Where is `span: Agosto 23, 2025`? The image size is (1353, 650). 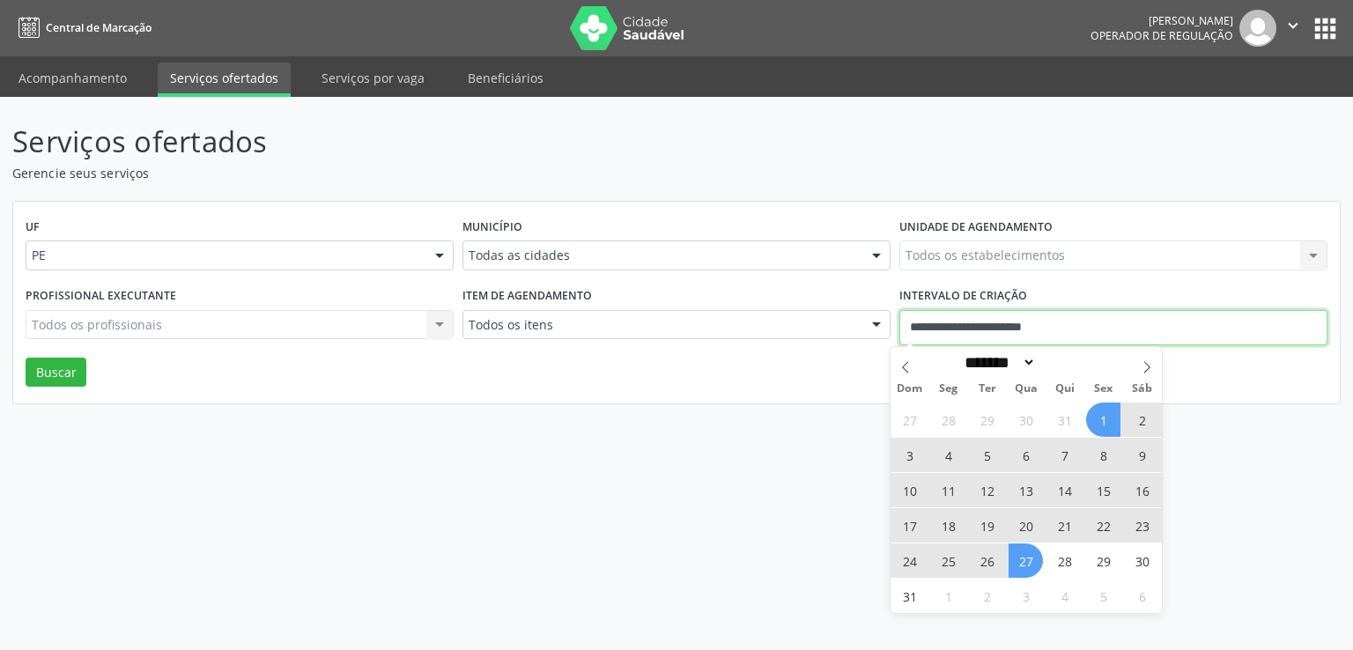 span: Agosto 23, 2025 is located at coordinates (1141, 525).